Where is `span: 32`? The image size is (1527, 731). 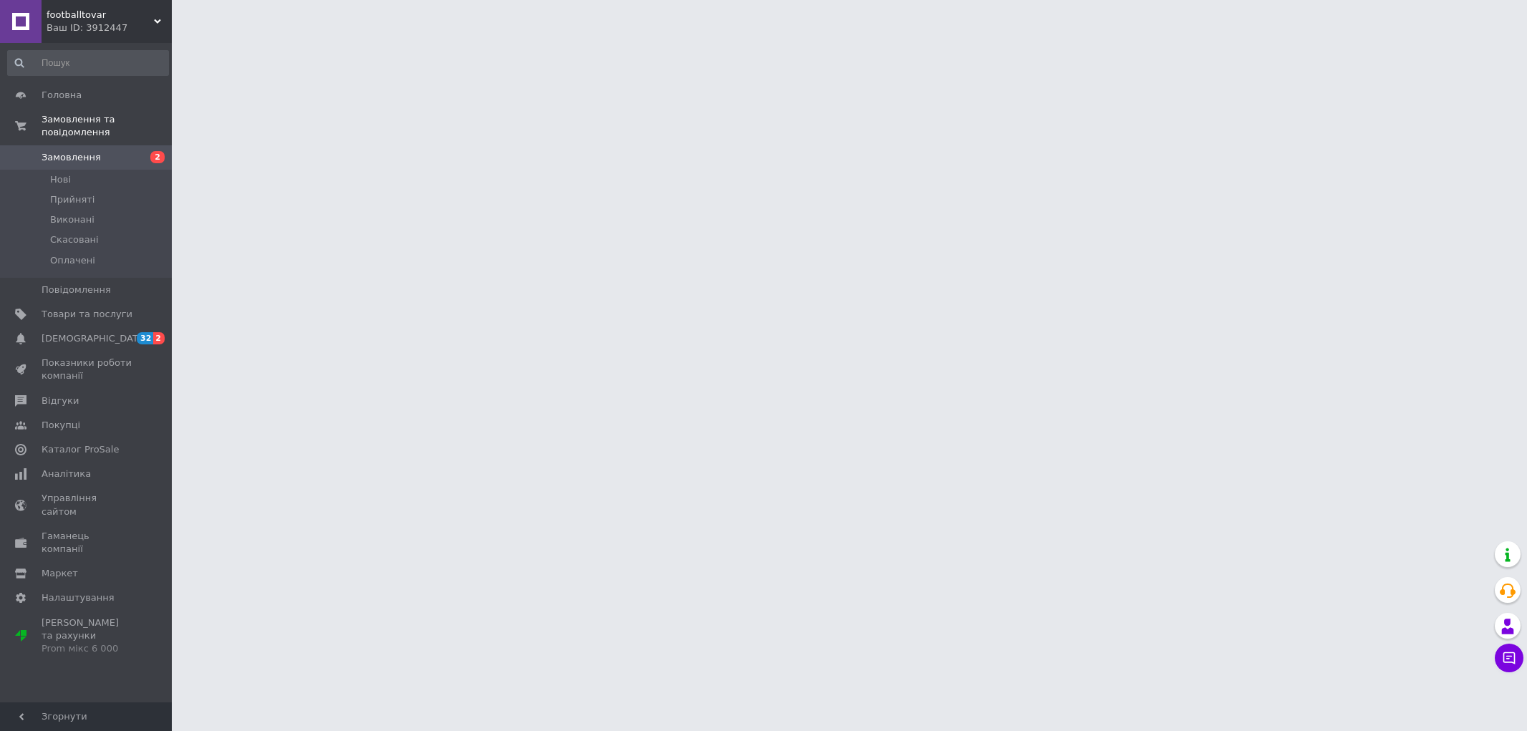 span: 32 is located at coordinates (145, 338).